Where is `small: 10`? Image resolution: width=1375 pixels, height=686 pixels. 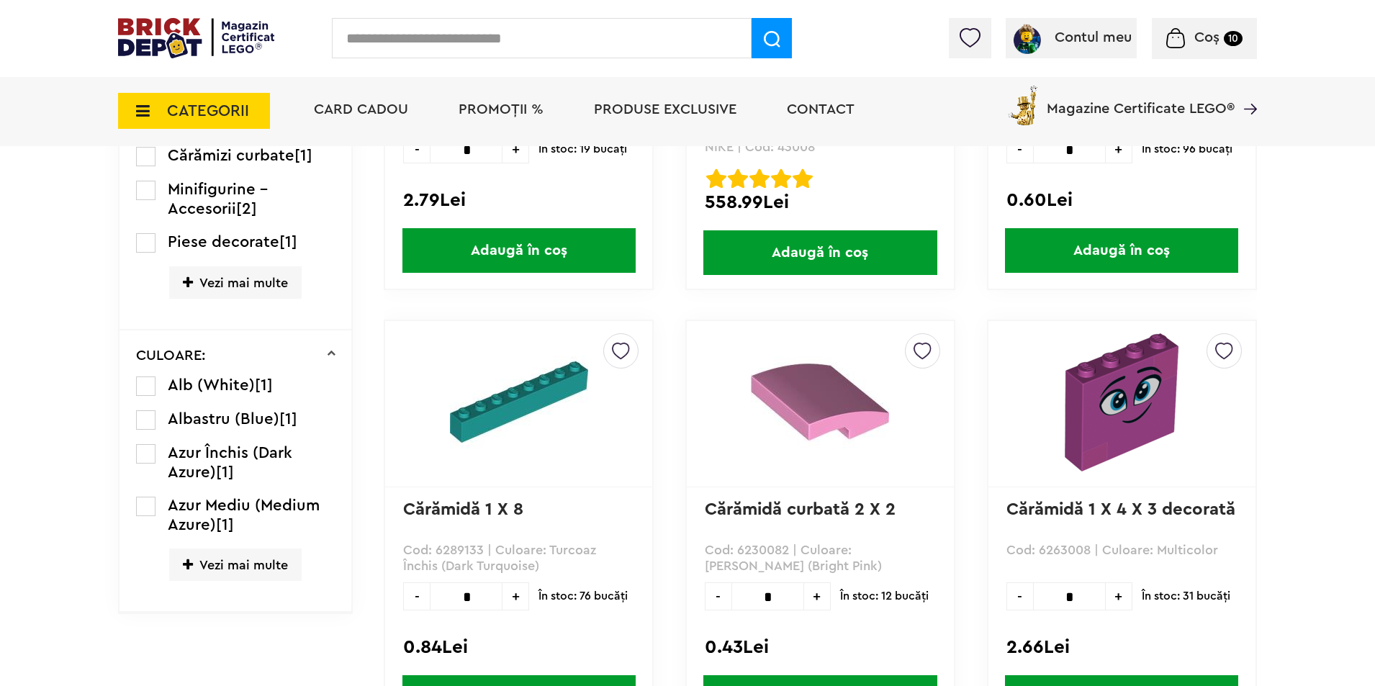 small: 10 is located at coordinates (1234, 38).